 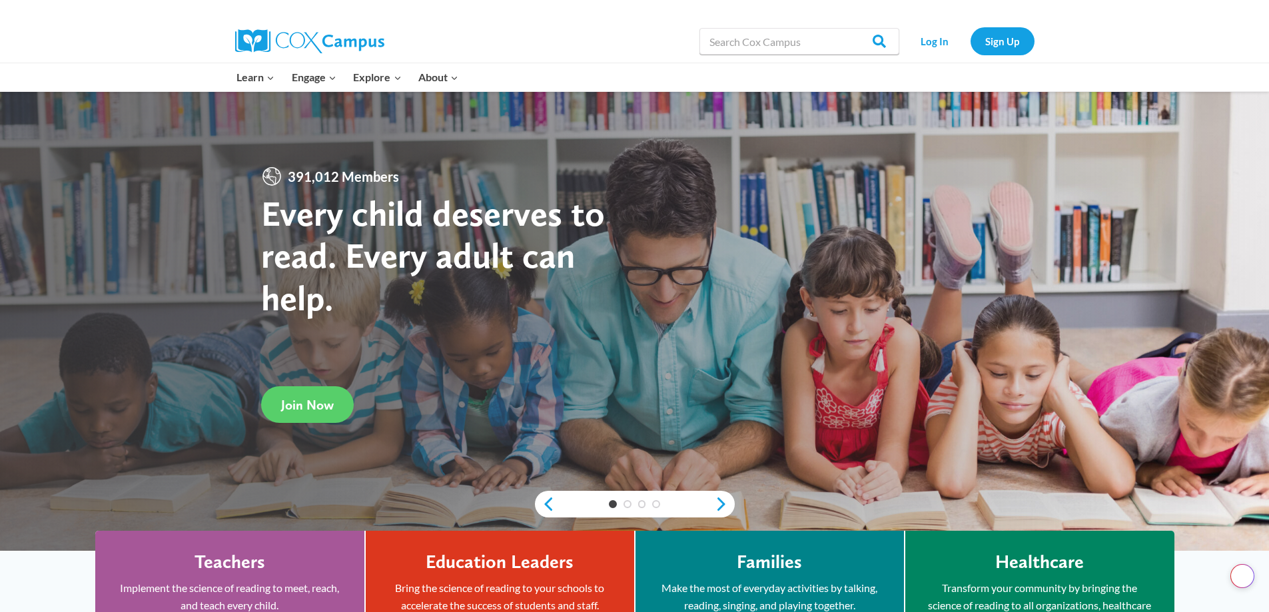 I want to click on nav: Secondary Navigation, so click(x=970, y=41).